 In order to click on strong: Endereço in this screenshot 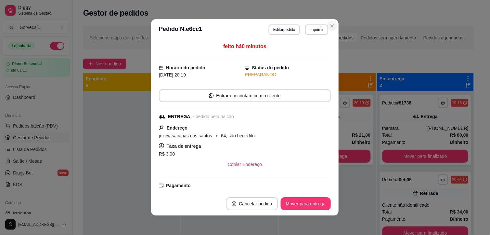, I will do `click(177, 128)`.